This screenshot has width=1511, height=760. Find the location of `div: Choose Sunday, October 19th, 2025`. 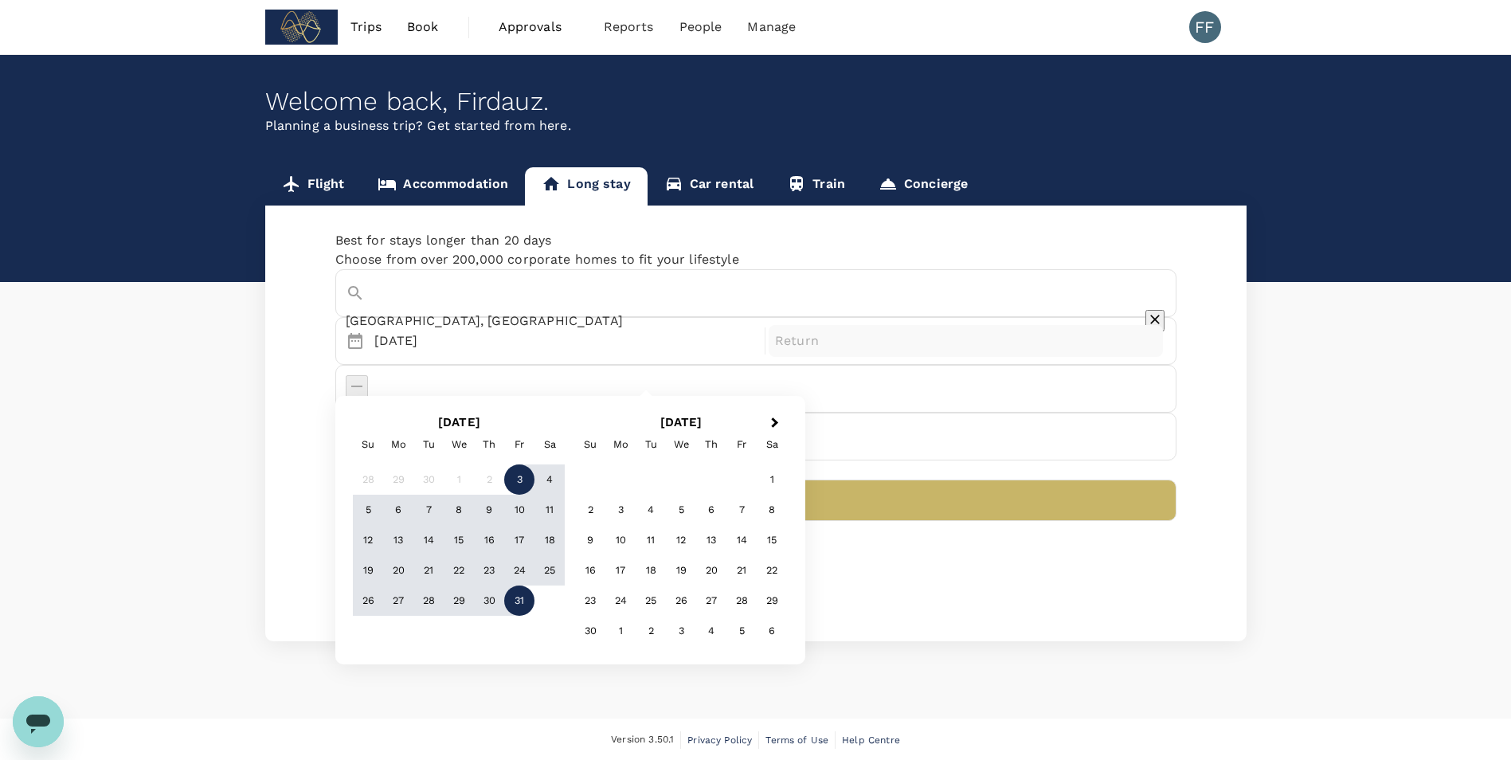

div: Choose Sunday, October 19th, 2025 is located at coordinates (368, 570).